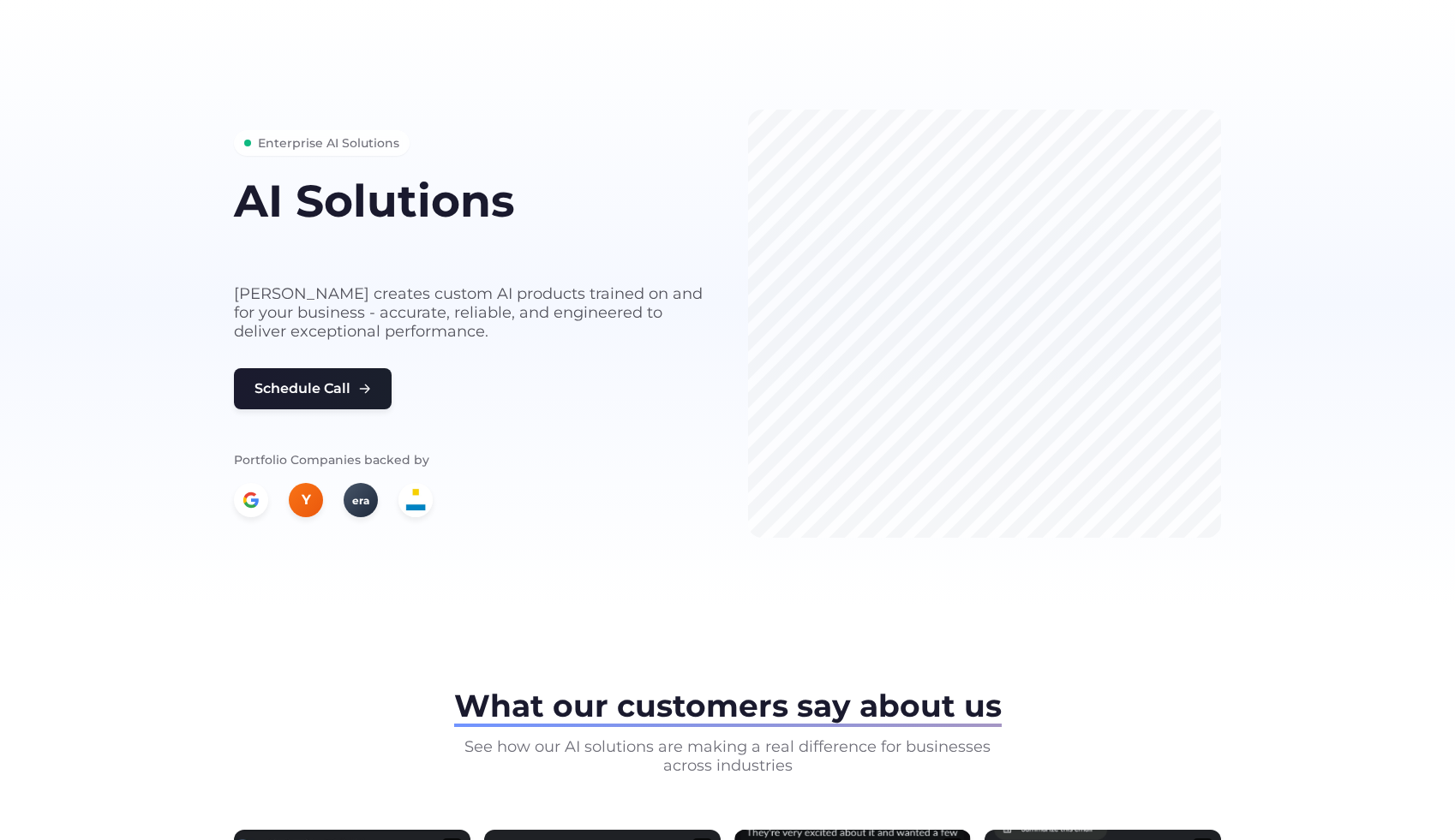  I want to click on h2: built for your business needs, so click(470, 248).